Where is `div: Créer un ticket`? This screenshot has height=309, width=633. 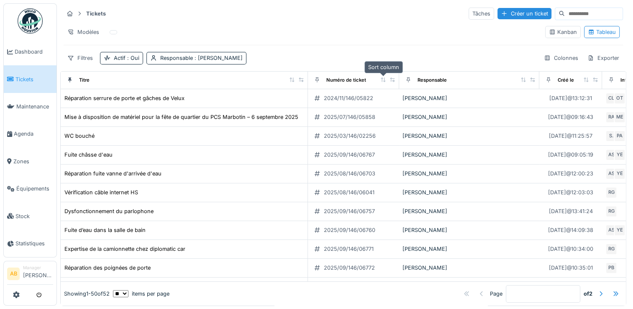 div: Créer un ticket is located at coordinates (524, 13).